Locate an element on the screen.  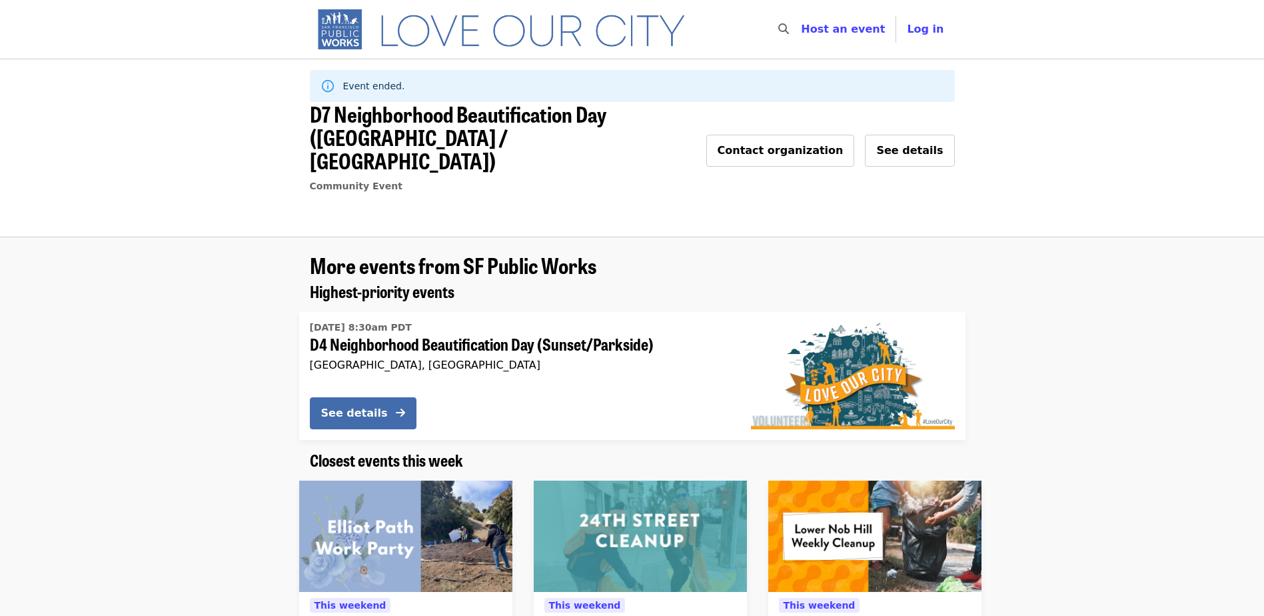
span: Contact organization is located at coordinates (780, 150).